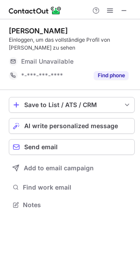  I want to click on span: Find work email, so click(77, 188).